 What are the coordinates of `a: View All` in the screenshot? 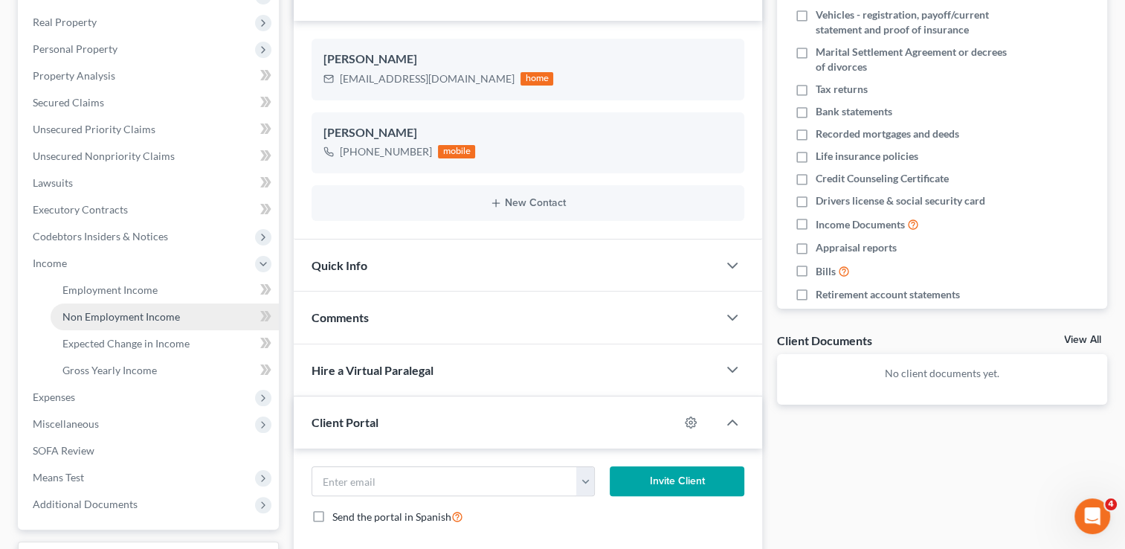 It's located at (1082, 340).